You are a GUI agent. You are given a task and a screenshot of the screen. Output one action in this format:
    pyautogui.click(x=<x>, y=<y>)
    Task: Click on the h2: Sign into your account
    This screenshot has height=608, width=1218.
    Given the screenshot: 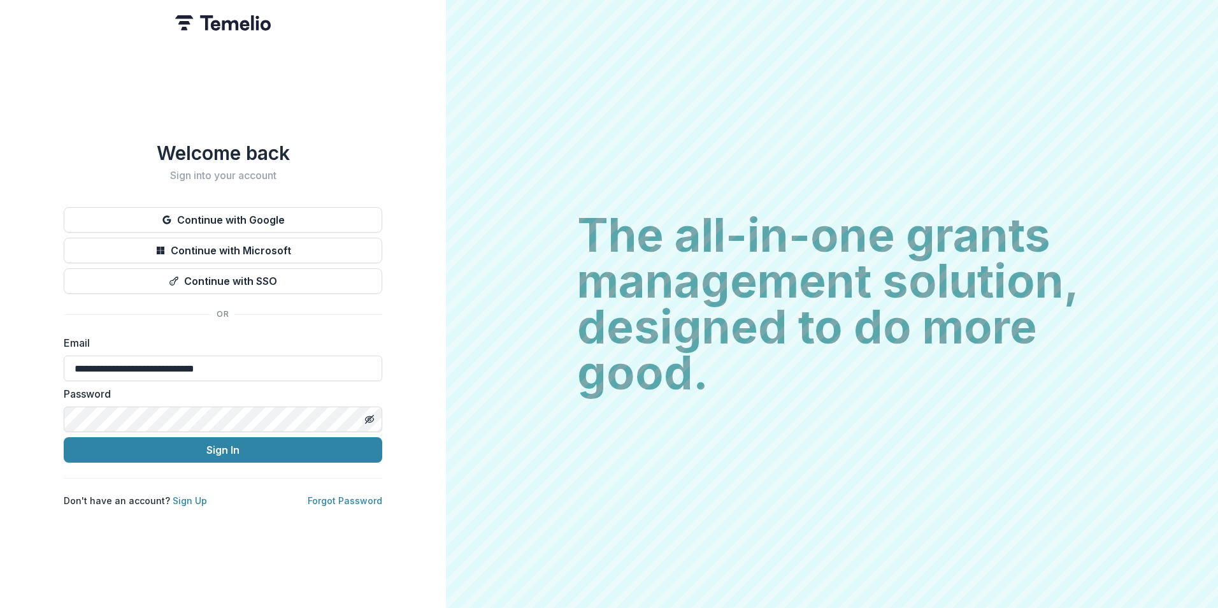 What is the action you would take?
    pyautogui.click(x=223, y=175)
    